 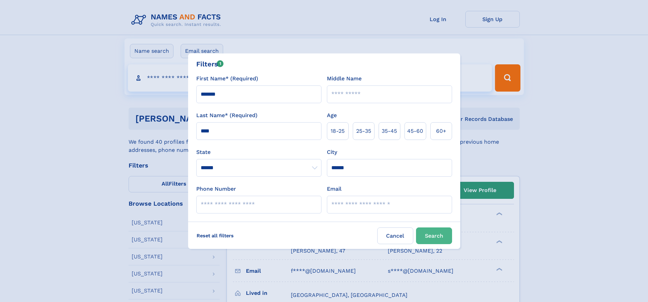 What do you see at coordinates (332, 152) in the screenshot?
I see `label: City` at bounding box center [332, 152].